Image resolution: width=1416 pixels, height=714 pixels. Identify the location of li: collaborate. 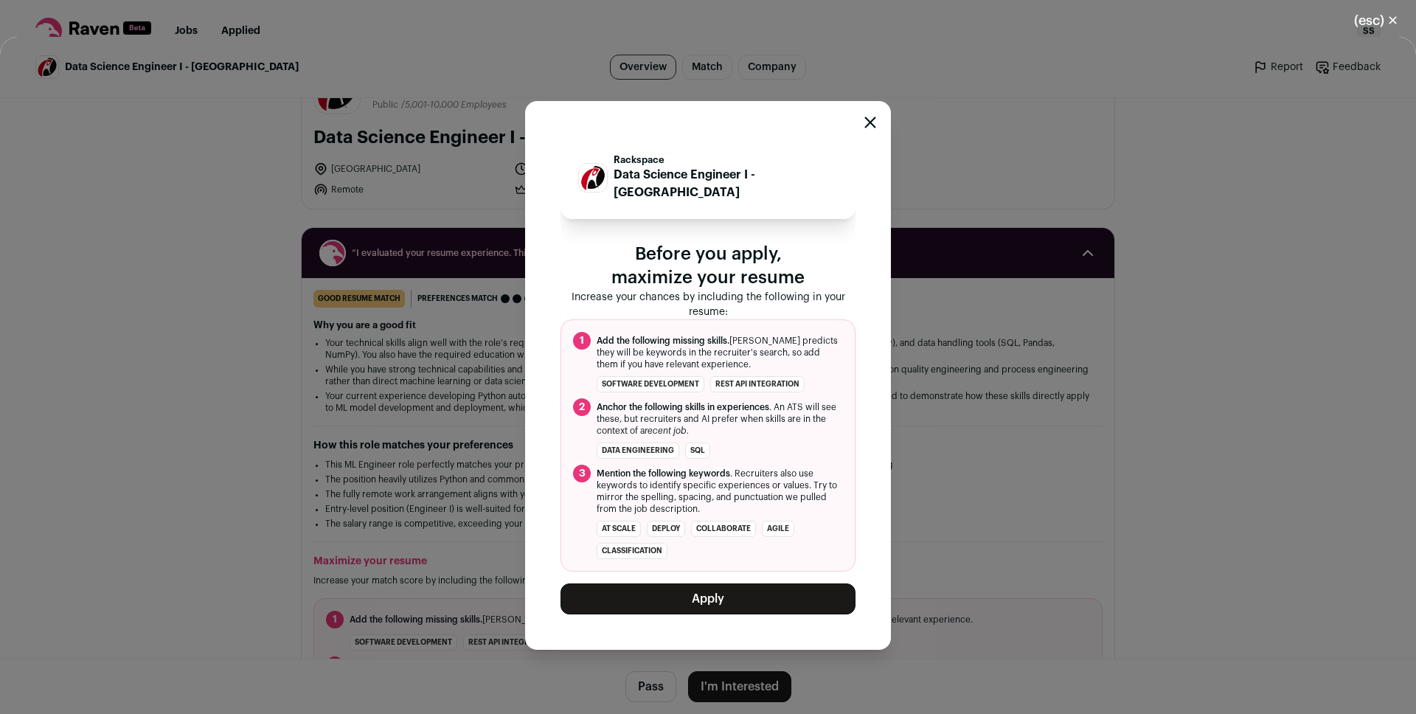
(723, 529).